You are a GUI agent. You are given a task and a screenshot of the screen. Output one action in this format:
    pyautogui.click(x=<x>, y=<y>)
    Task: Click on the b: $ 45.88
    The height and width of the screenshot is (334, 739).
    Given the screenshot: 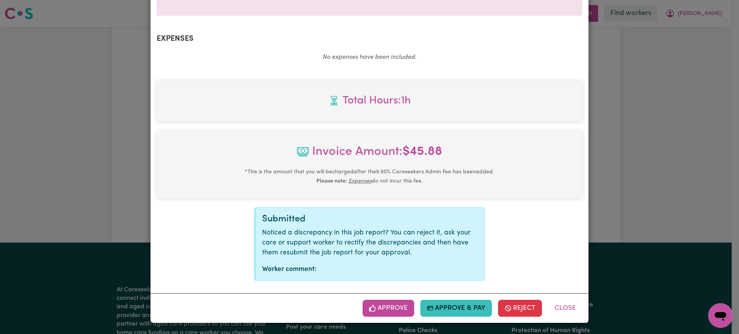 What is the action you would take?
    pyautogui.click(x=422, y=152)
    